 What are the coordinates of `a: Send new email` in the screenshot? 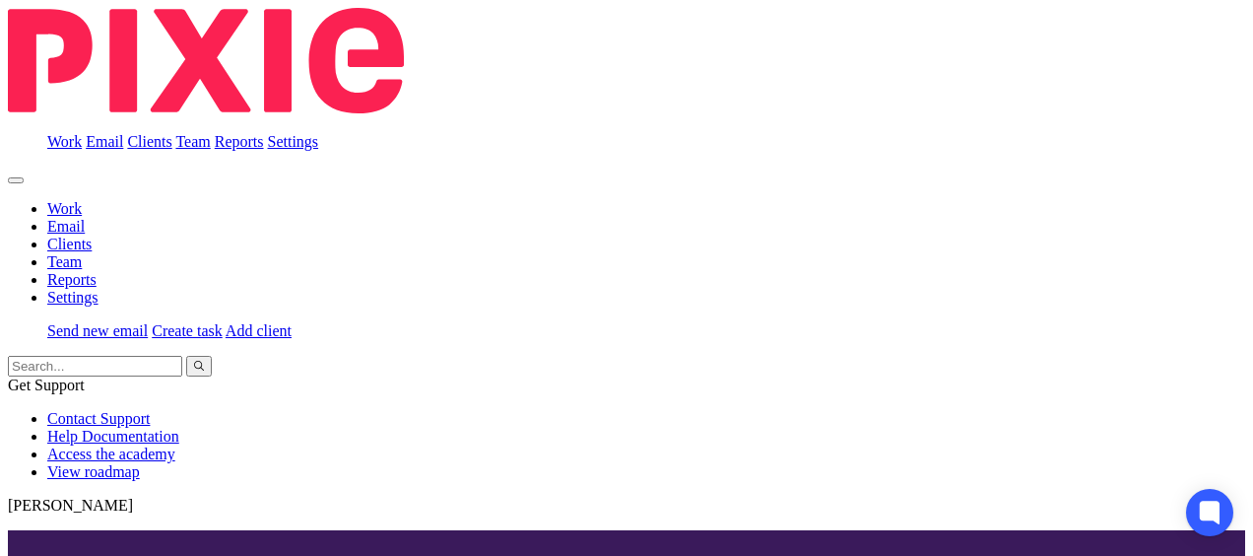 It's located at (98, 330).